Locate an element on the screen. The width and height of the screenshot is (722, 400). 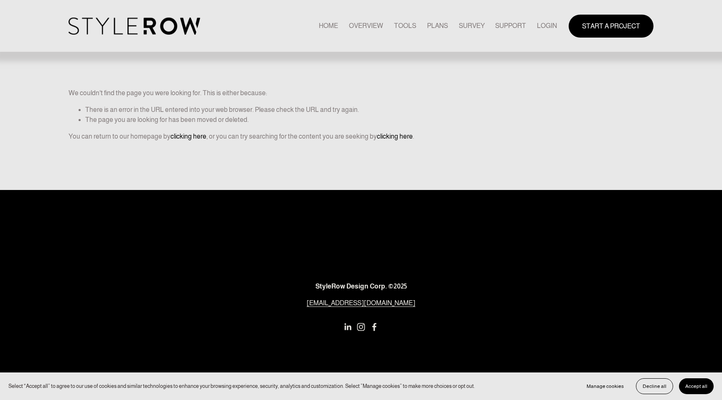
a: SURVEY is located at coordinates (471, 26).